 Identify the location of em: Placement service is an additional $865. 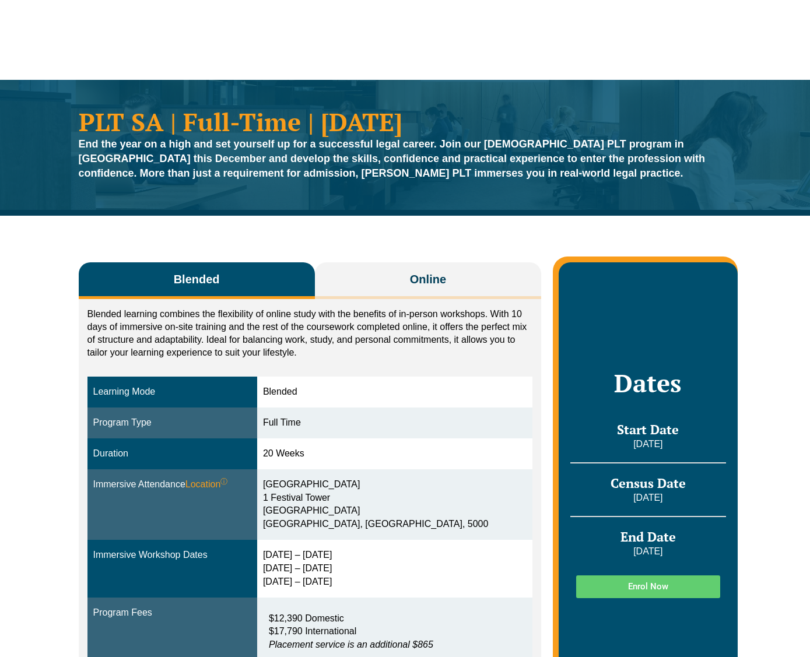
(351, 644).